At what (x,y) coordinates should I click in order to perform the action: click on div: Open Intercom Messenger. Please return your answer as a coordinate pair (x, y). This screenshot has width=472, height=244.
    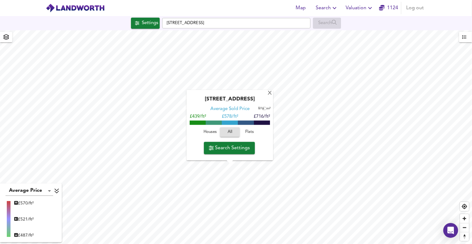
    Looking at the image, I should click on (450, 230).